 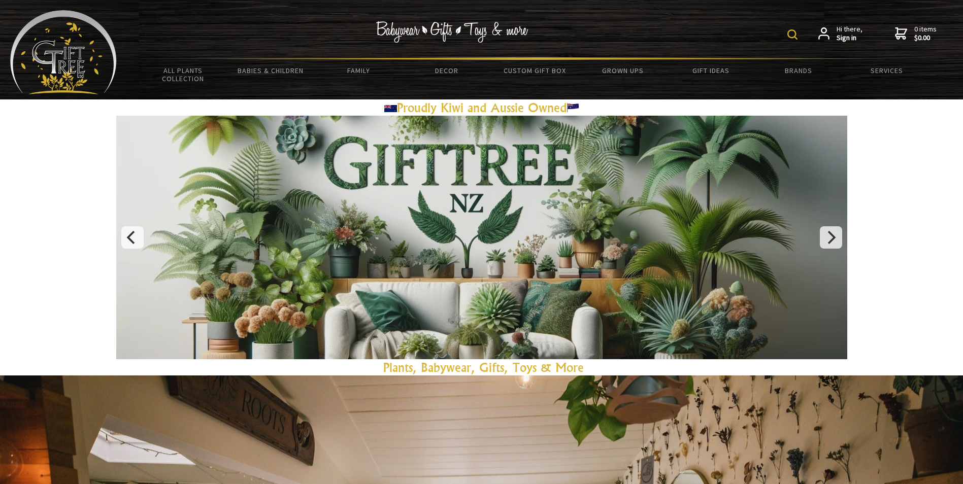 What do you see at coordinates (622, 71) in the screenshot?
I see `a: Grown Ups` at bounding box center [622, 71].